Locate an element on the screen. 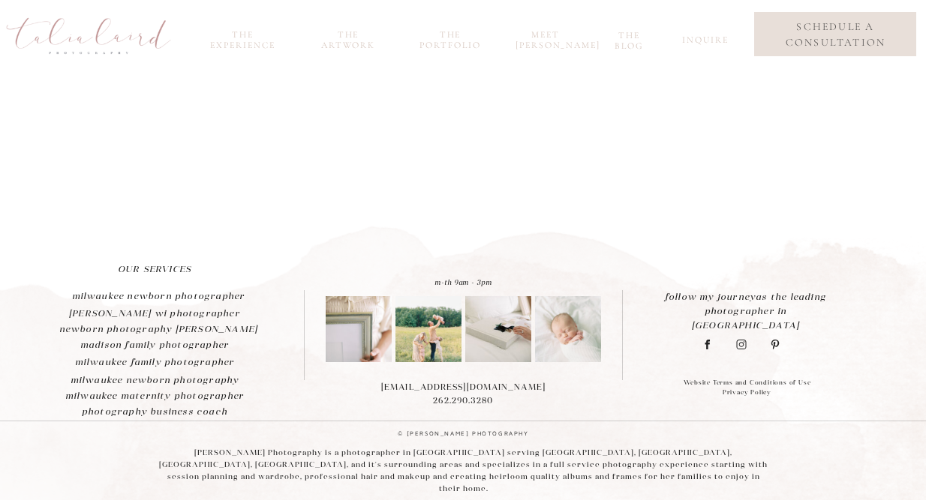 The width and height of the screenshot is (926, 500). a: milwaukee newborn photography is located at coordinates (155, 380).